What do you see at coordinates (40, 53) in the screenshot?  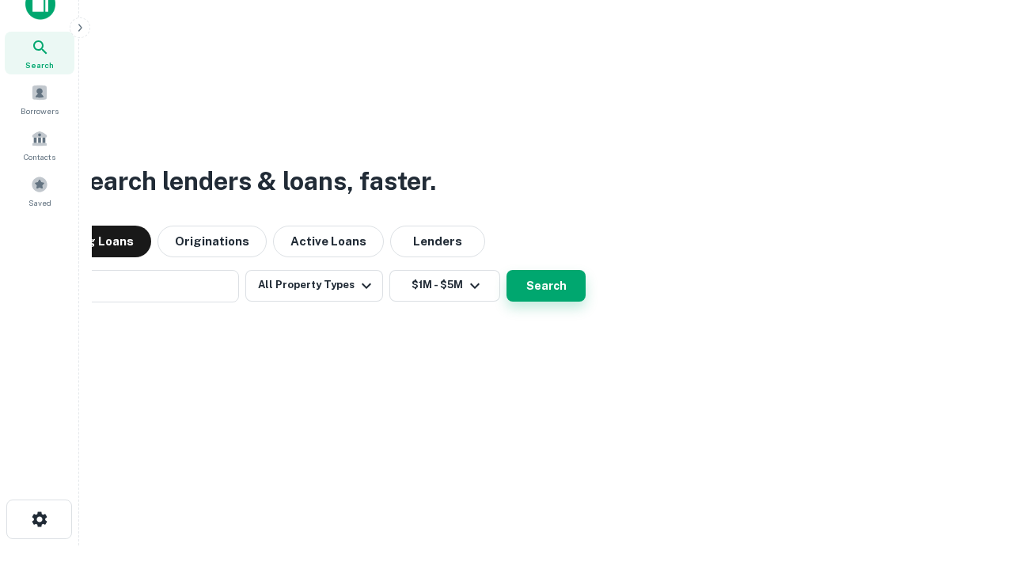 I see `a: Search` at bounding box center [40, 53].